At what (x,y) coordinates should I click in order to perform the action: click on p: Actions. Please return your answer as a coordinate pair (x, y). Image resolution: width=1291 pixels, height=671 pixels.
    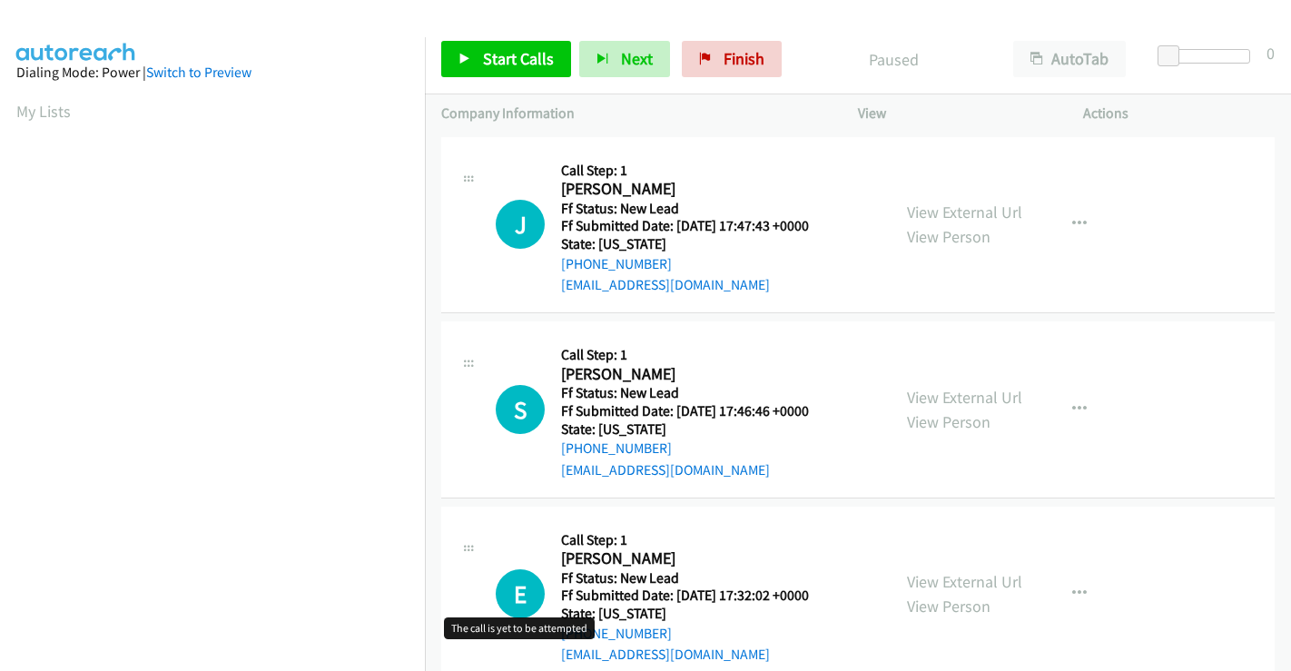
    Looking at the image, I should click on (1179, 113).